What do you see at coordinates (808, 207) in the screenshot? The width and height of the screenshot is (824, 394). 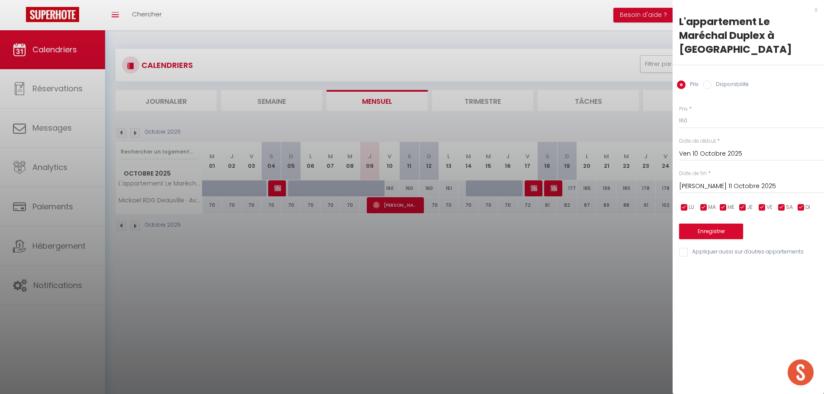 I see `span: DI` at bounding box center [808, 207].